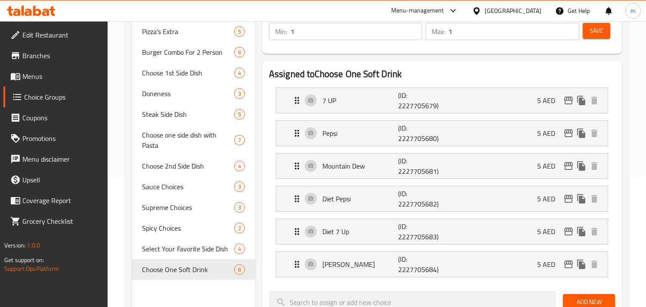  I want to click on span: Upsell, so click(62, 180).